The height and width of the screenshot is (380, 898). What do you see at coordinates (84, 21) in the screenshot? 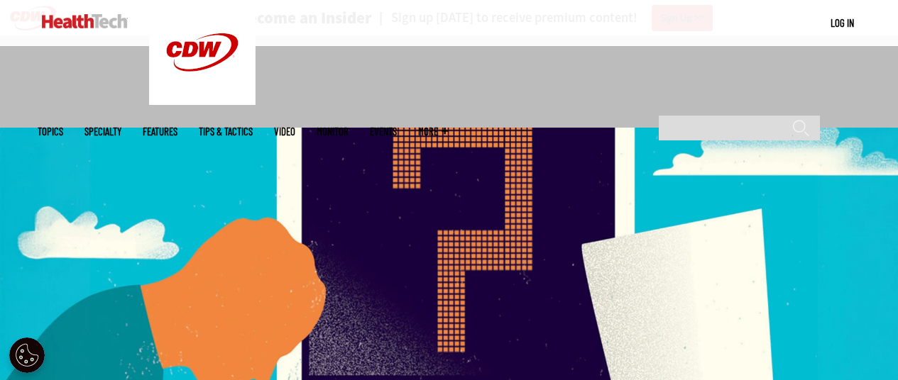
I see `img: Home` at bounding box center [84, 21].